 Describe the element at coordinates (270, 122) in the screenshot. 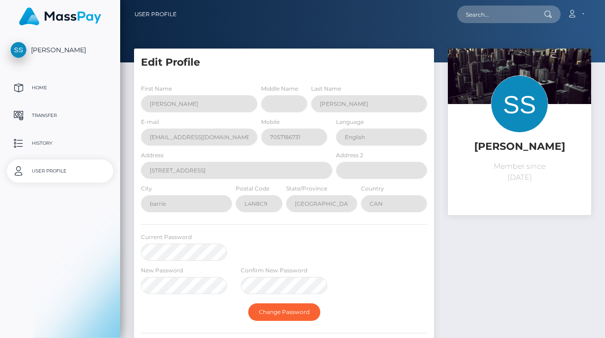

I see `label: Mobile` at that location.